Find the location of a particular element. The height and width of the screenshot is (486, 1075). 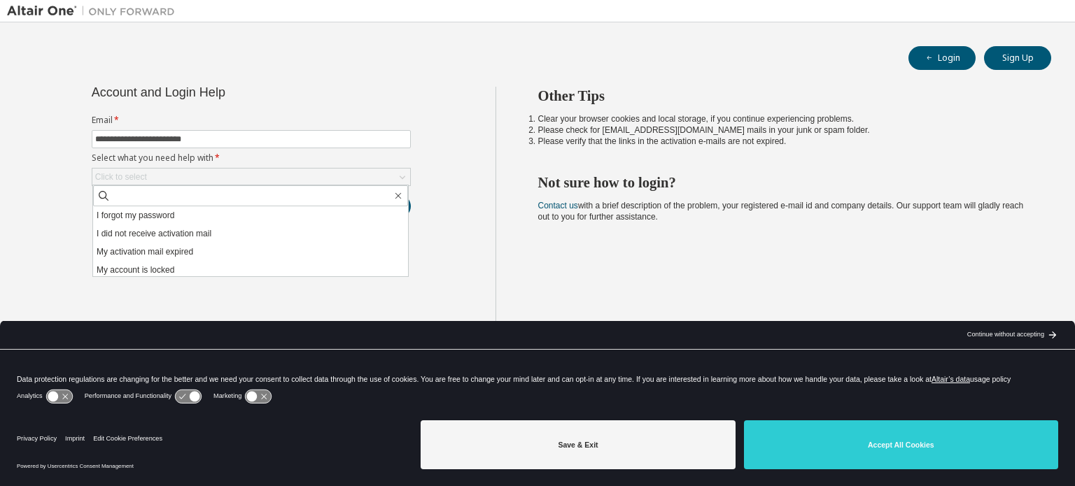

h2: Other Tips is located at coordinates (782, 96).